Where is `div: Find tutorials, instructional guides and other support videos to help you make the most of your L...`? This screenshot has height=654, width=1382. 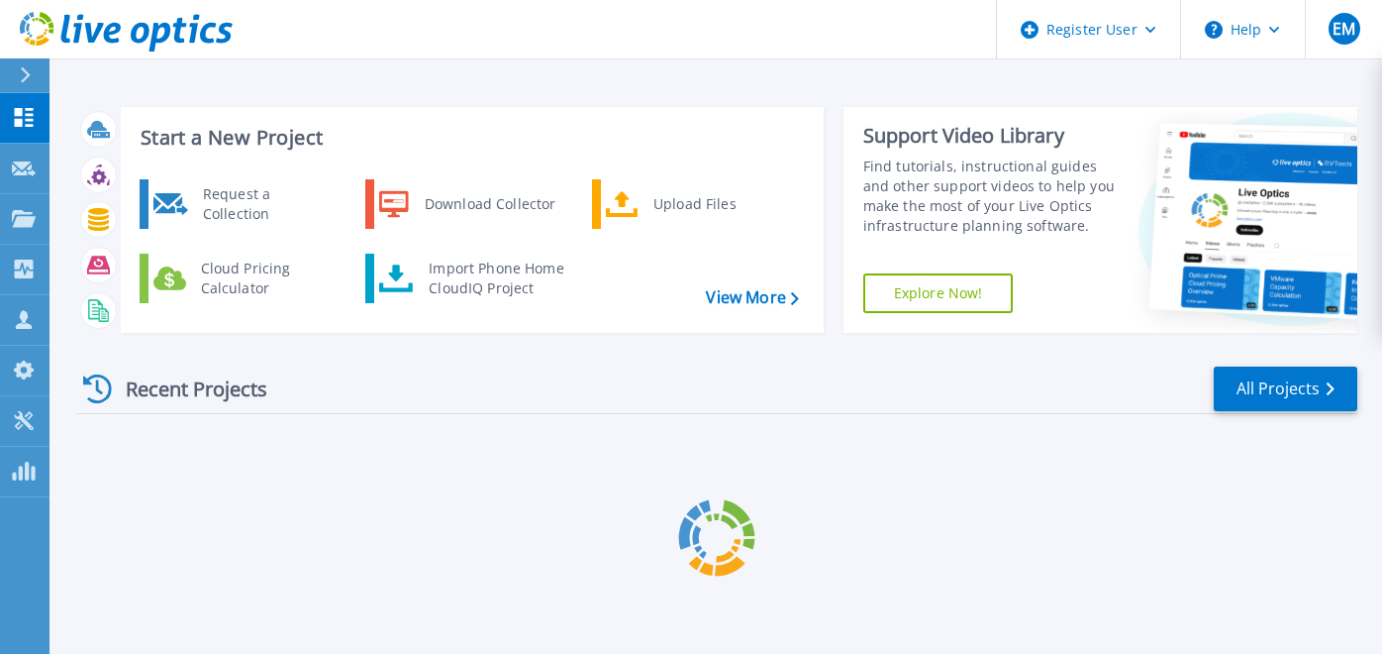 div: Find tutorials, instructional guides and other support videos to help you make the most of your L... is located at coordinates (991, 196).